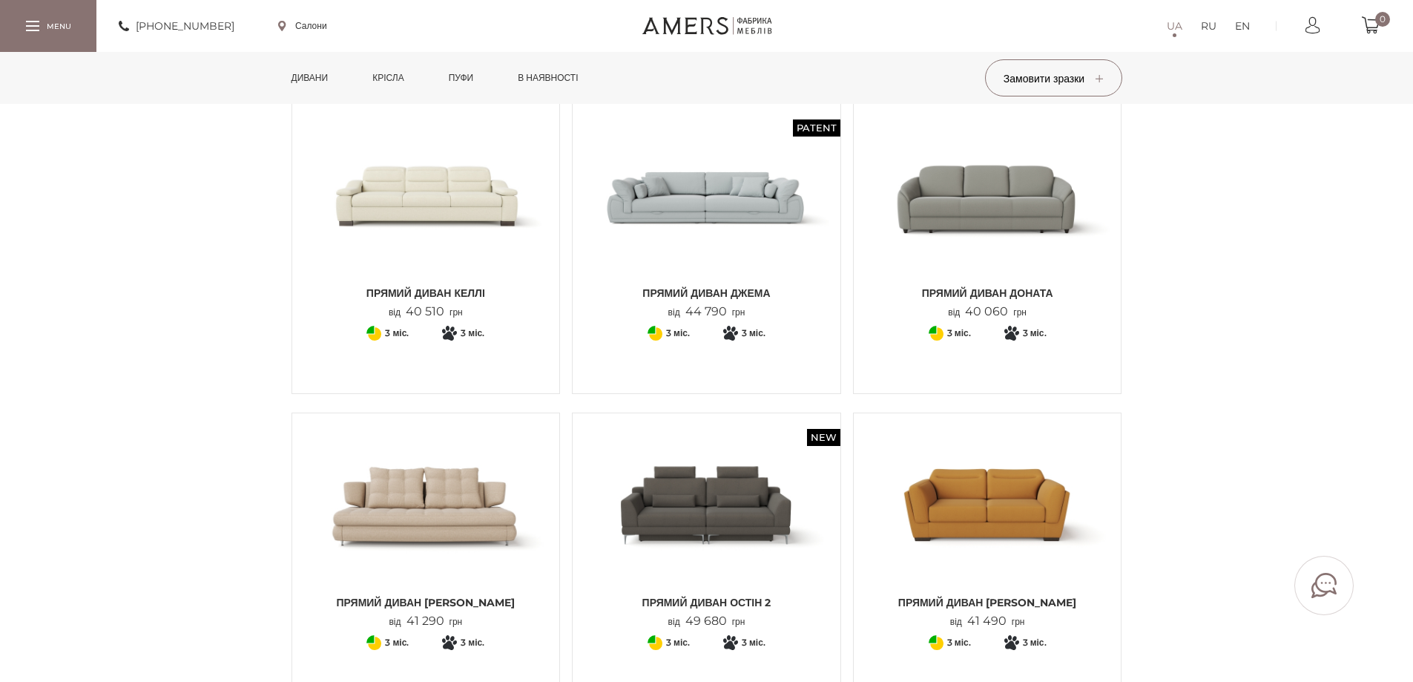  I want to click on span: New, so click(823, 437).